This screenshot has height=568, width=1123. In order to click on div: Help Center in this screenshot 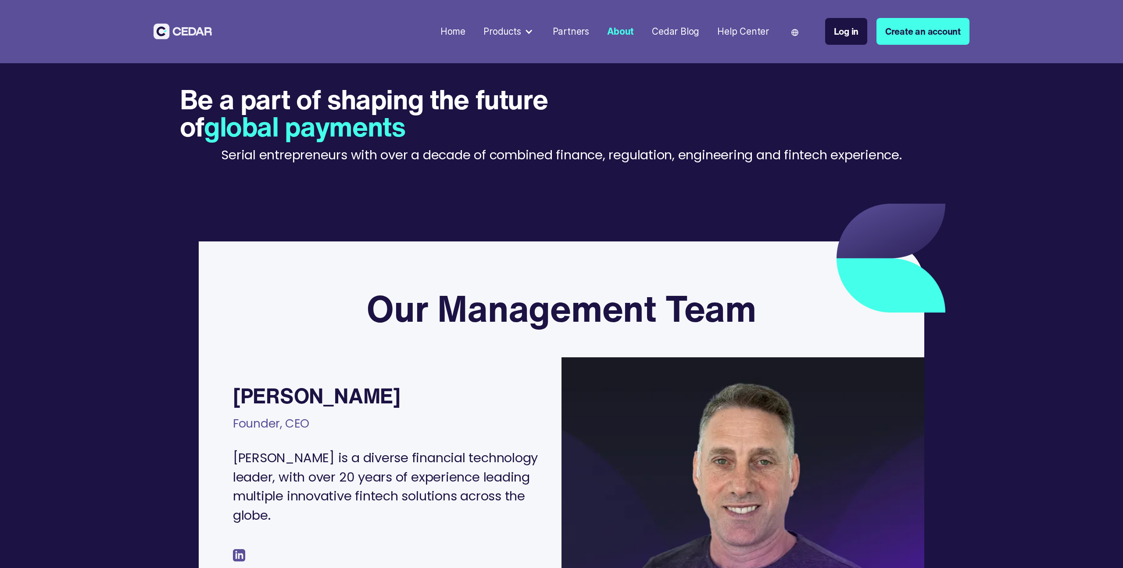, I will do `click(743, 31)`.